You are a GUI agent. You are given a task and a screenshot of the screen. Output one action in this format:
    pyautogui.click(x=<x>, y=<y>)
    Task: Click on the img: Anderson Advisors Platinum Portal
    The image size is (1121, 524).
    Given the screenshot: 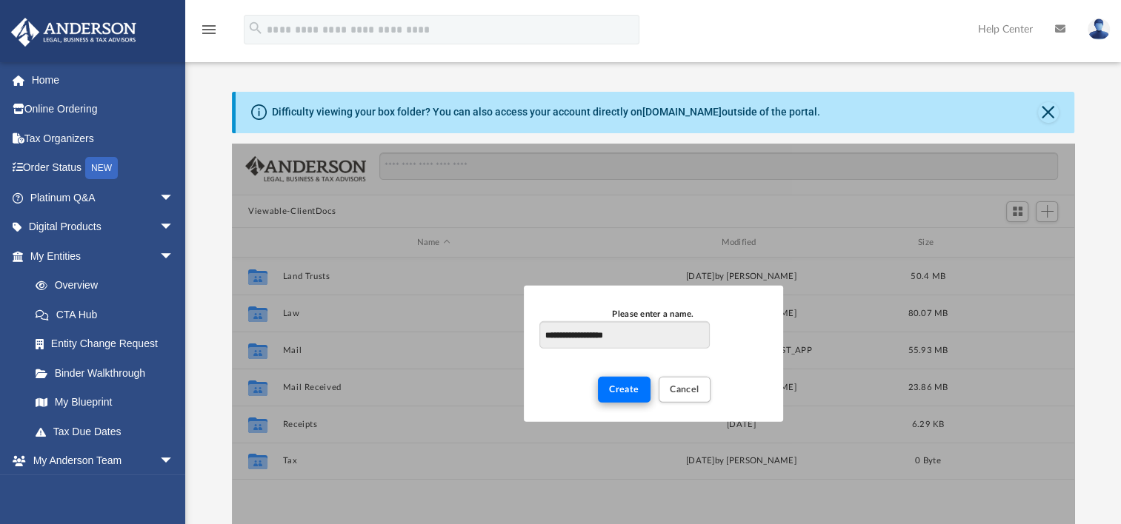 What is the action you would take?
    pyautogui.click(x=73, y=32)
    